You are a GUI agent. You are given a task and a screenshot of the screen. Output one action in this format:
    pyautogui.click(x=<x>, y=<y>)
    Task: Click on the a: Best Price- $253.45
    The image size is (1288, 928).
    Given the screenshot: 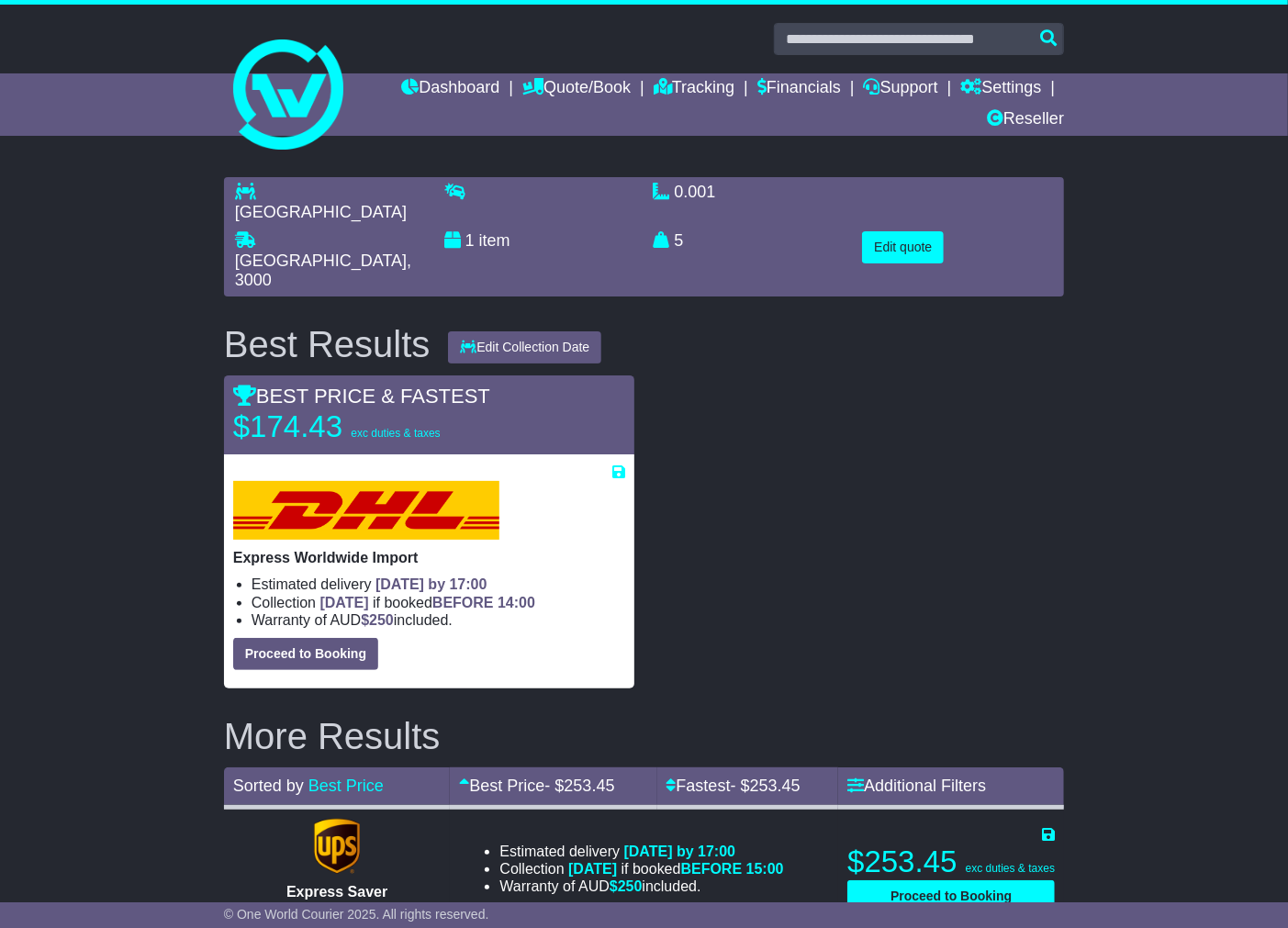 What is the action you would take?
    pyautogui.click(x=536, y=786)
    